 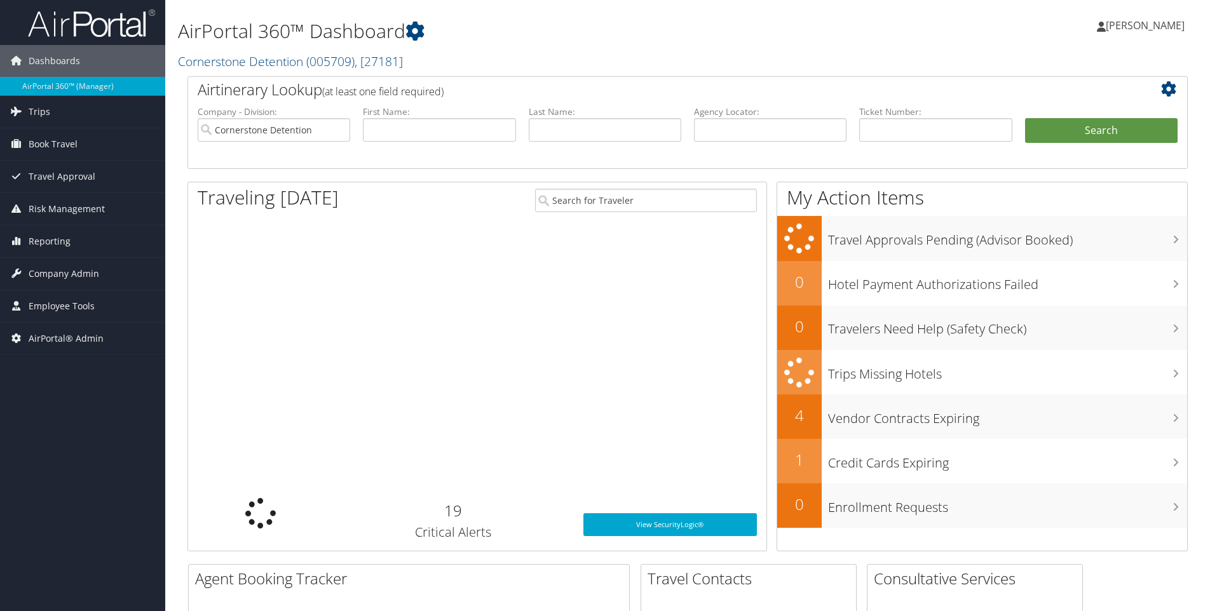 I want to click on h2: 19, so click(x=452, y=511).